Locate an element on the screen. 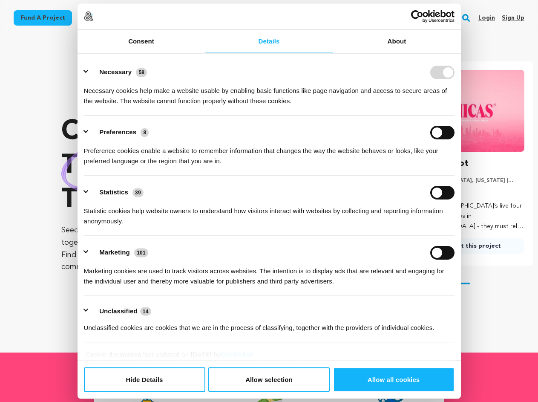 This screenshot has height=402, width=538. span: 8 is located at coordinates (144, 132).